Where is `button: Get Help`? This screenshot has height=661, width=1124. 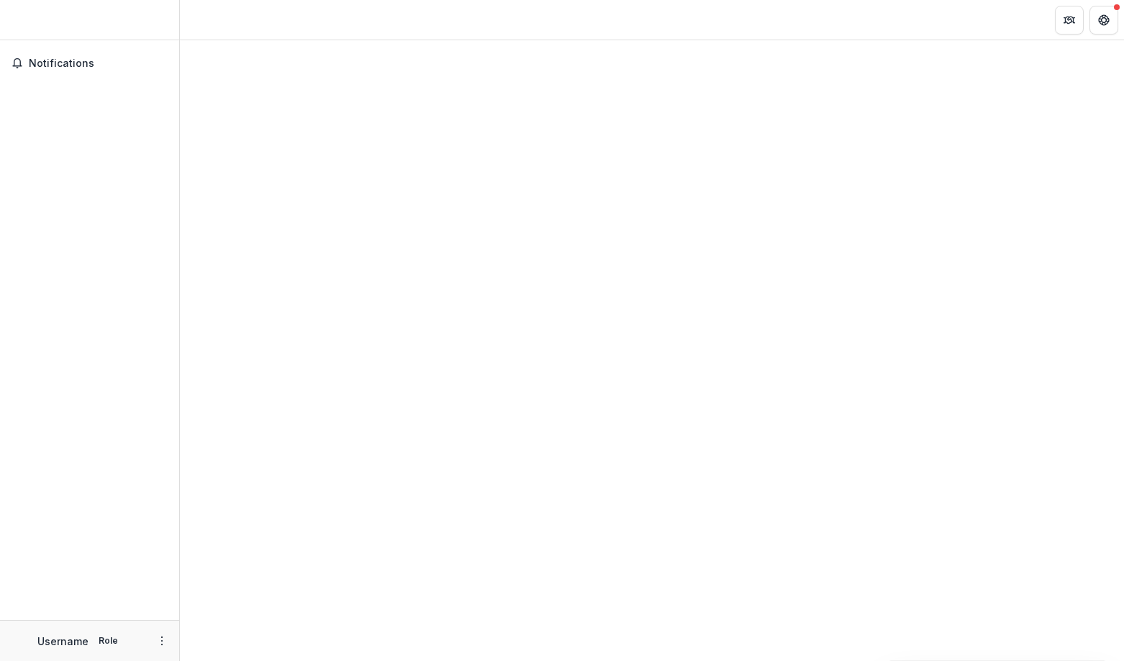
button: Get Help is located at coordinates (1104, 20).